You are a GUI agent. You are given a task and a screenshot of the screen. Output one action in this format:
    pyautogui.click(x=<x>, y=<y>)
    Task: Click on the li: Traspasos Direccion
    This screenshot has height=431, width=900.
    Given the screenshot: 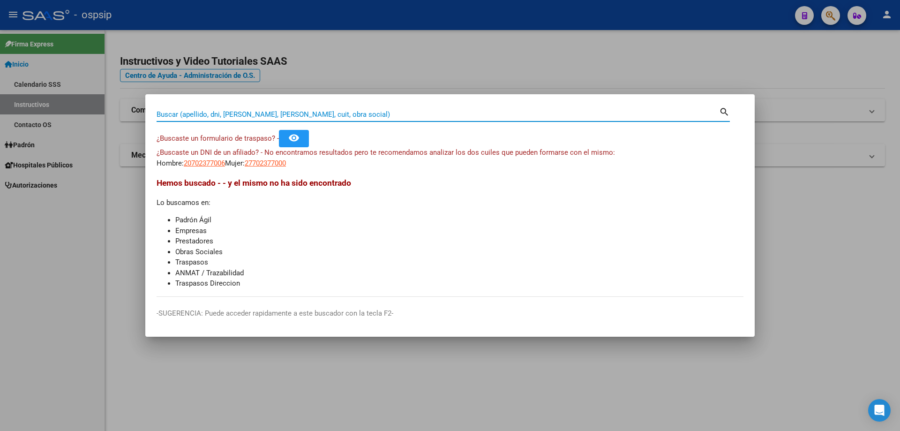 What is the action you would take?
    pyautogui.click(x=459, y=283)
    